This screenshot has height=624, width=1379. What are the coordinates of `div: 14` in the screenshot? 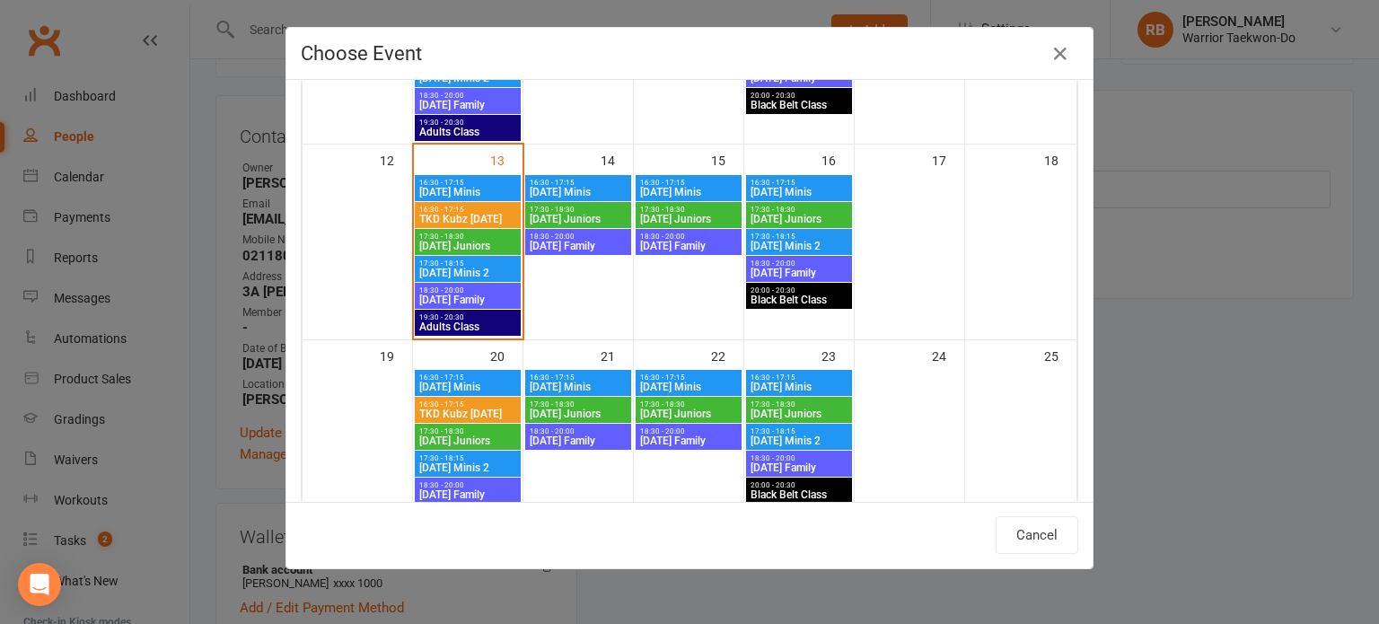 It's located at (617, 159).